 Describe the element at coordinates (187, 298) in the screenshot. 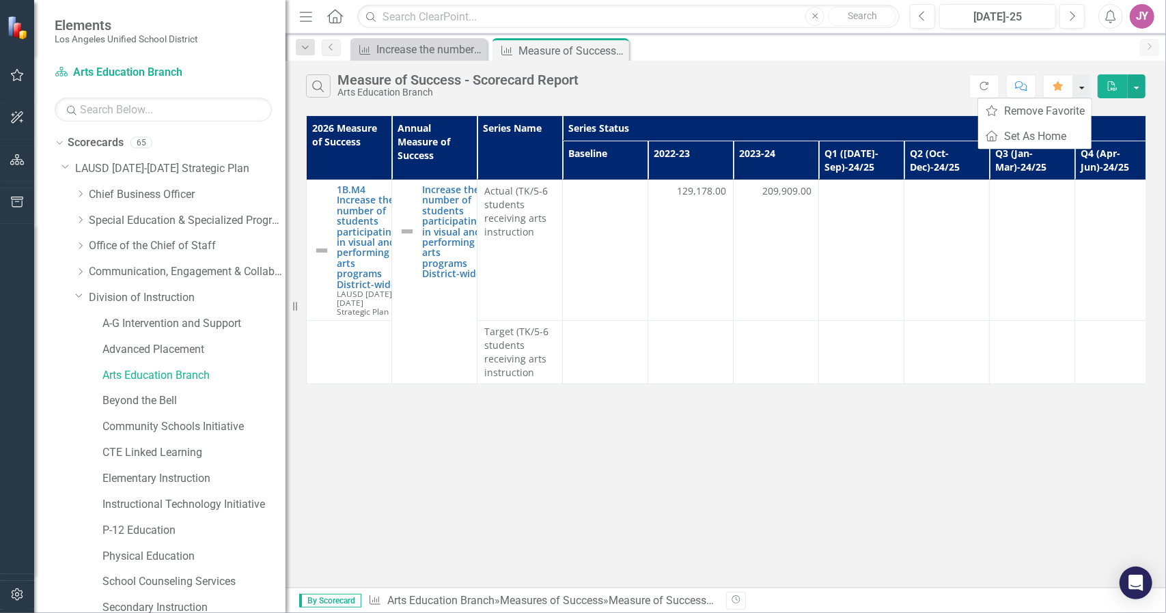

I see `a: Division of Instruction` at that location.